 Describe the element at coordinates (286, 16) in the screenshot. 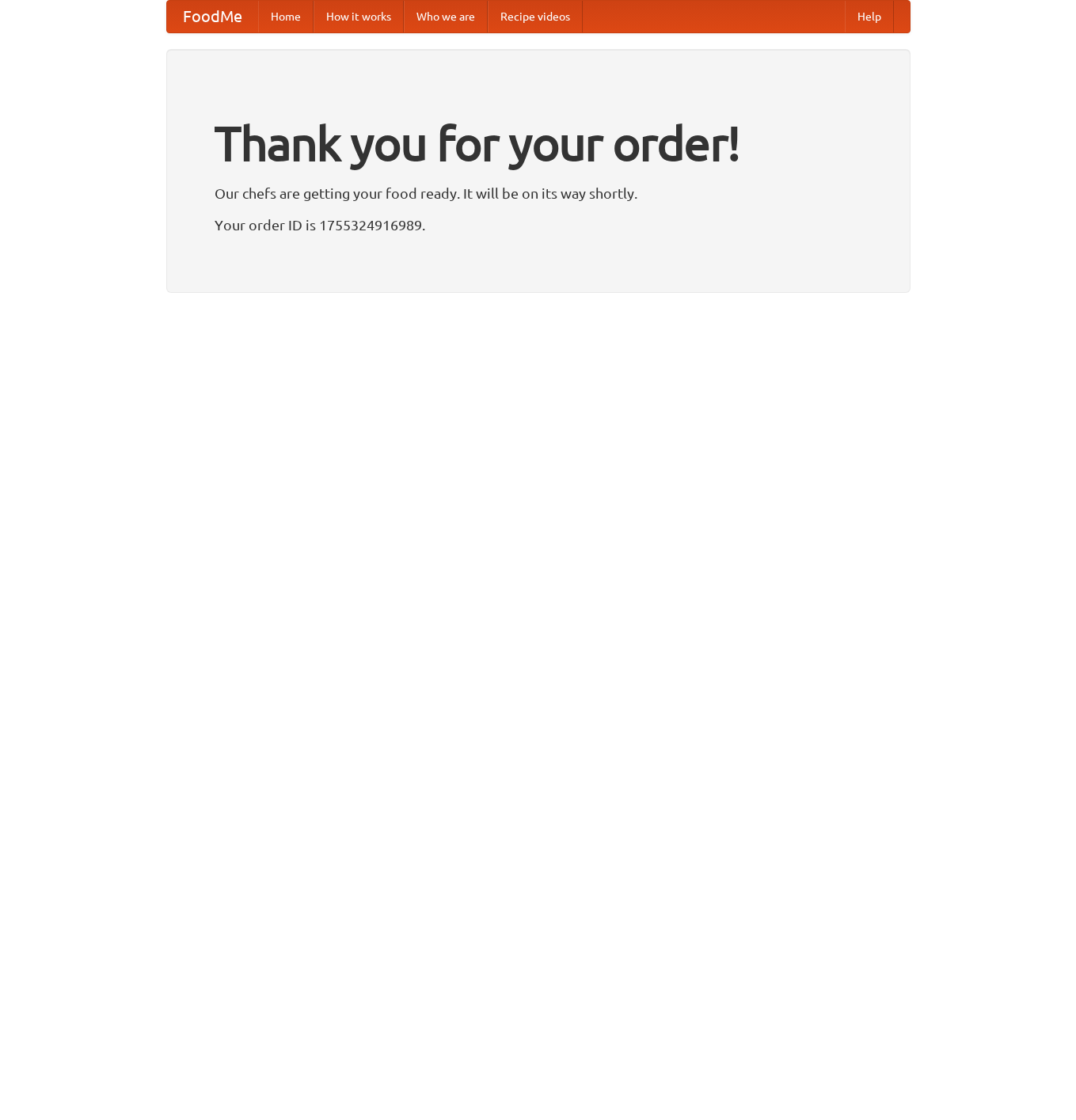

I see `a: Home` at that location.